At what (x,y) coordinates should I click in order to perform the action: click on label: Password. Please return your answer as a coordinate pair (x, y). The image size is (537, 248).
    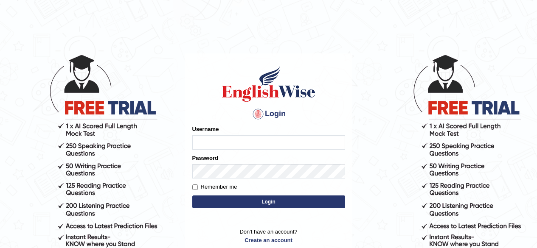
    Looking at the image, I should click on (205, 158).